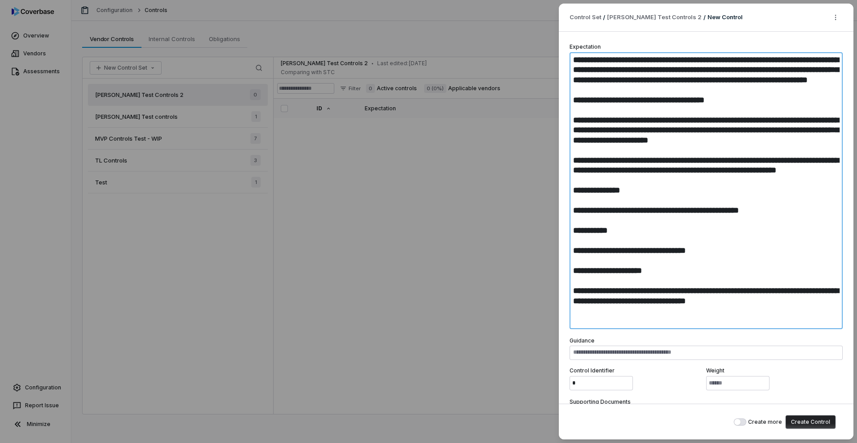 Image resolution: width=857 pixels, height=443 pixels. Describe the element at coordinates (725, 17) in the screenshot. I see `span: New Control` at that location.